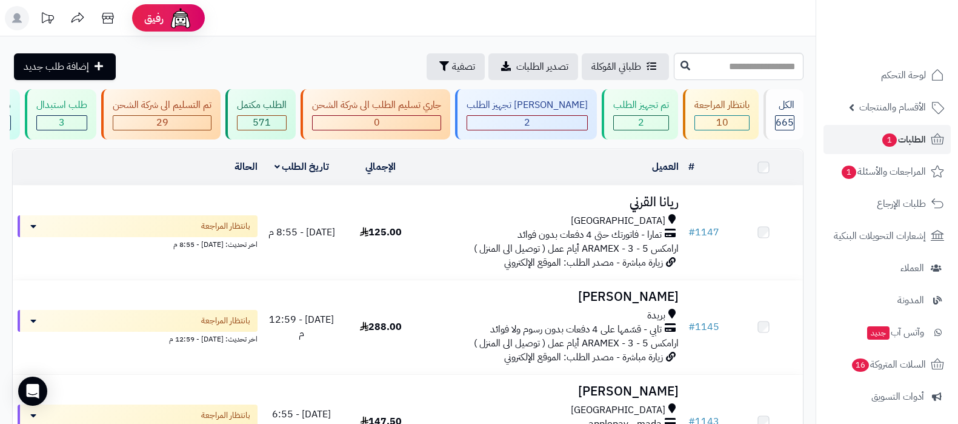  What do you see at coordinates (722, 122) in the screenshot?
I see `span: 10` at bounding box center [722, 122].